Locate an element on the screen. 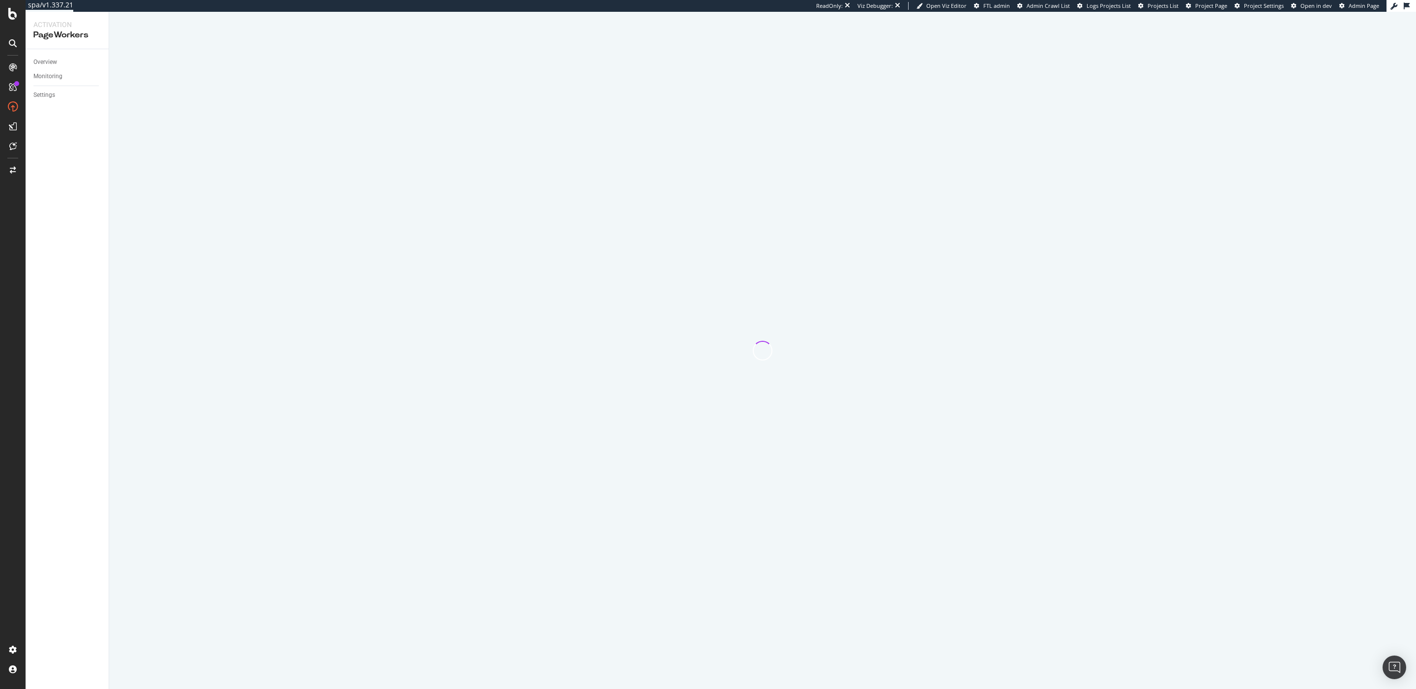 The image size is (1416, 689). a: Projects List is located at coordinates (1158, 6).